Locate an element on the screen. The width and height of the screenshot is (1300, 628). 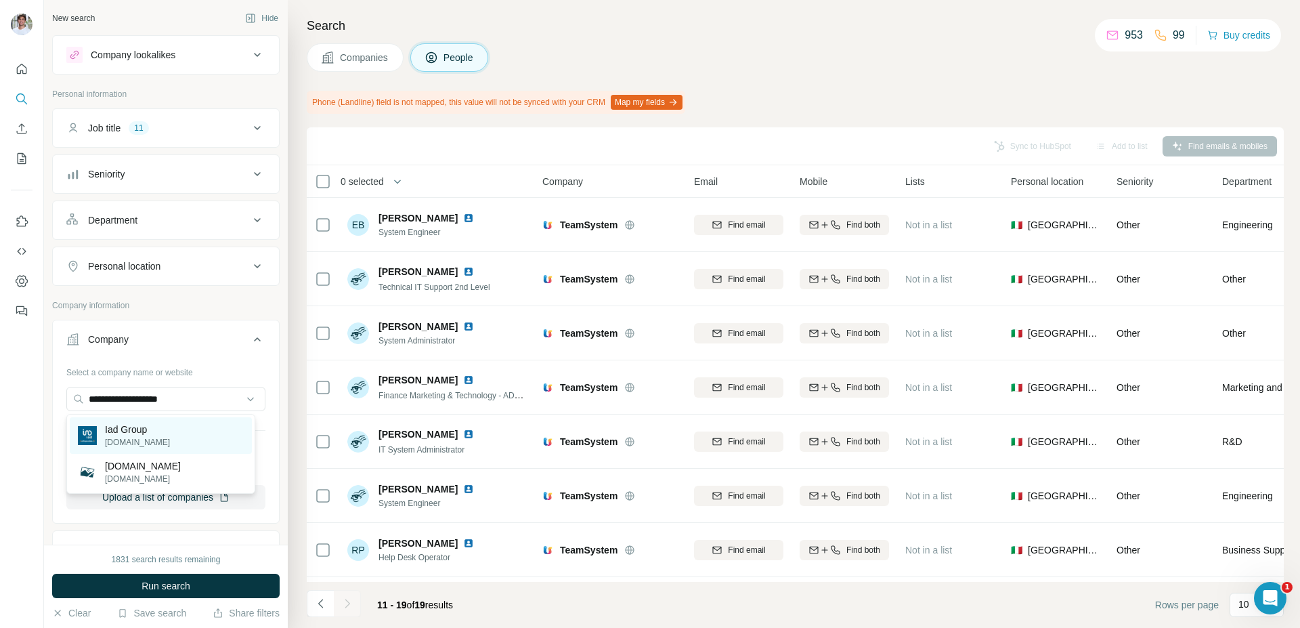
span: Mobile is located at coordinates (813, 181).